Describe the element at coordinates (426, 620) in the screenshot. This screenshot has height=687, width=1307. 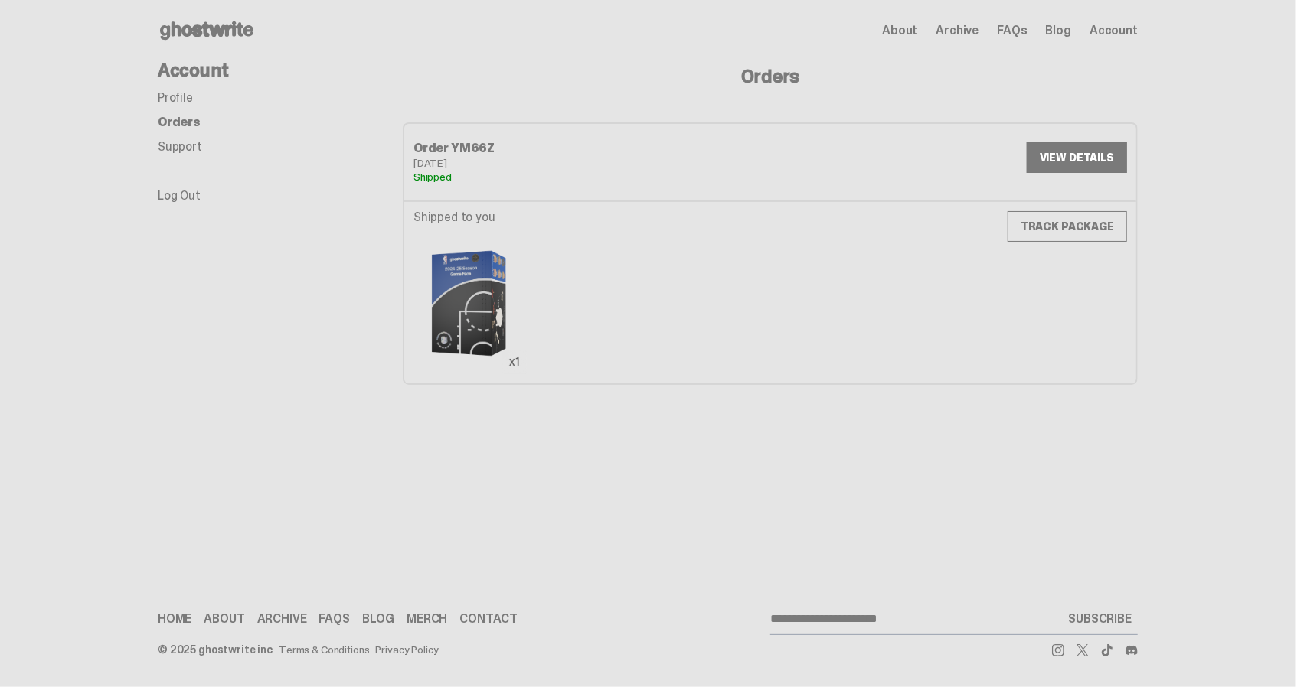
I see `a: Merch` at that location.